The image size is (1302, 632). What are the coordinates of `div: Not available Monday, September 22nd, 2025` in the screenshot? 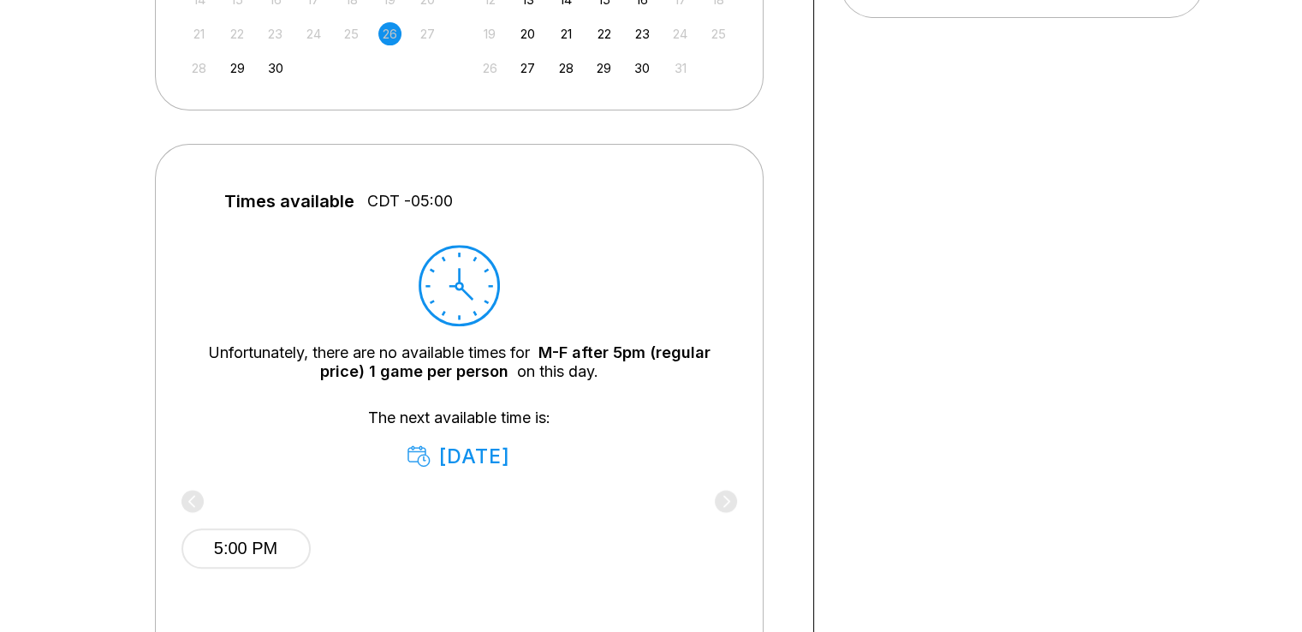 It's located at (237, 33).